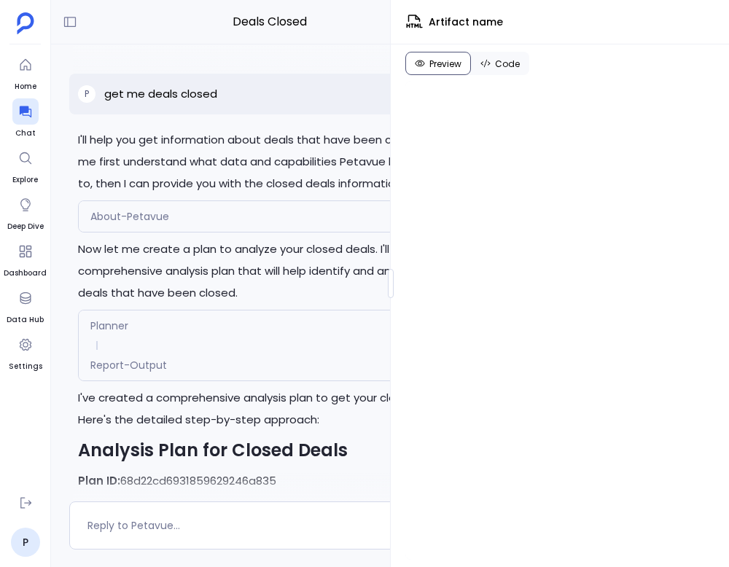  I want to click on a: Chat, so click(25, 119).